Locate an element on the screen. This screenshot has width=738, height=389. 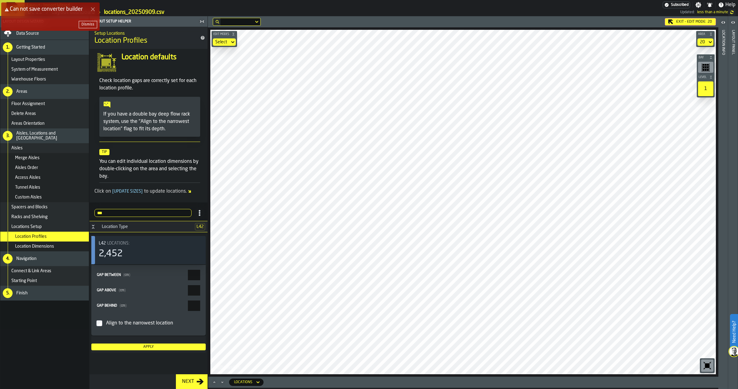
span: Finish is located at coordinates (22, 293).